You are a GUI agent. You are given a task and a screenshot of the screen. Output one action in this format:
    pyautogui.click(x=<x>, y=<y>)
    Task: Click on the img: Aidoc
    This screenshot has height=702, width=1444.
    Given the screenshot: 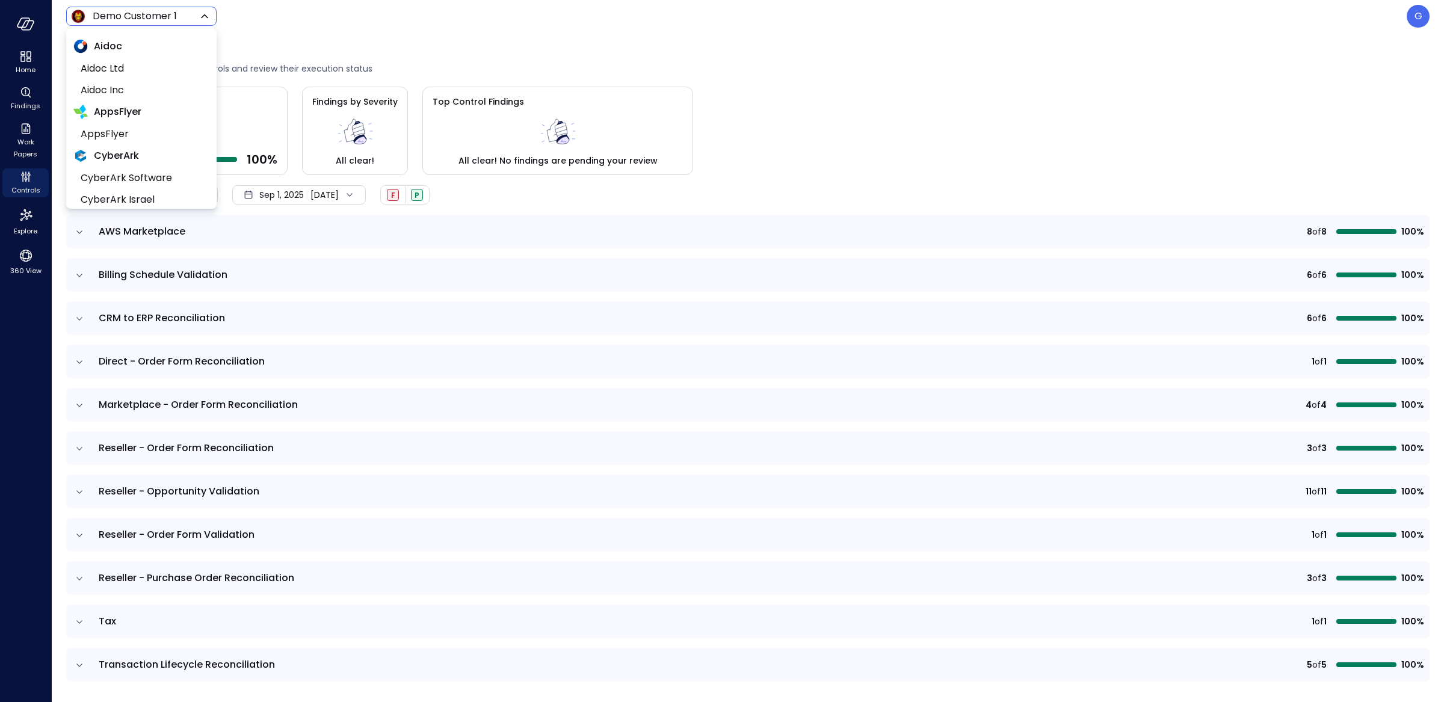 What is the action you would take?
    pyautogui.click(x=81, y=46)
    